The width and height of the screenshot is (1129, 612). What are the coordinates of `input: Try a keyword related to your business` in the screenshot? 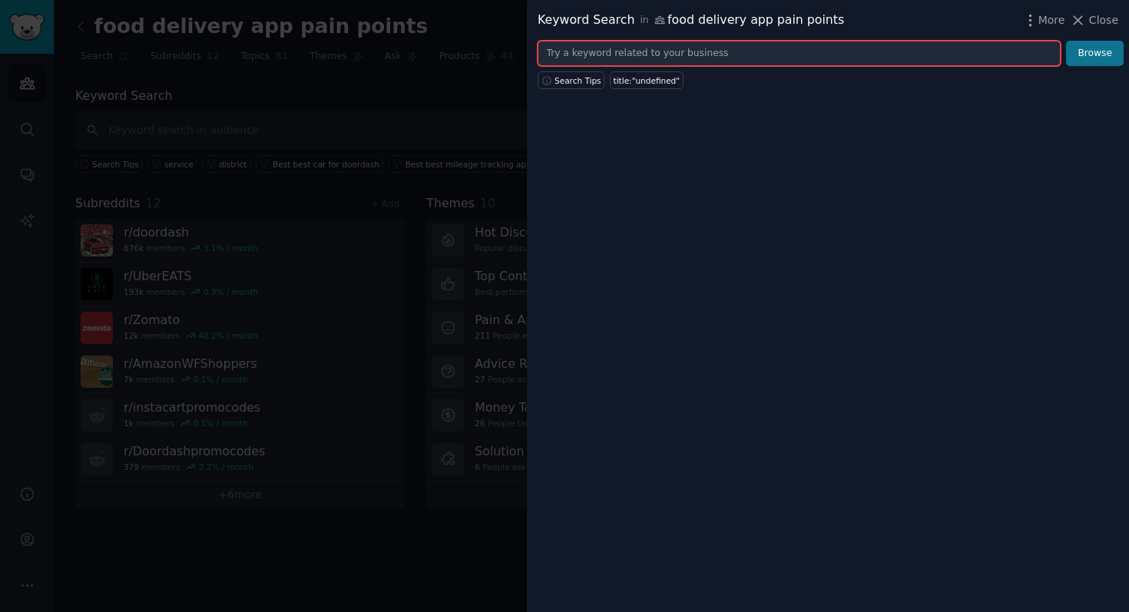 It's located at (799, 54).